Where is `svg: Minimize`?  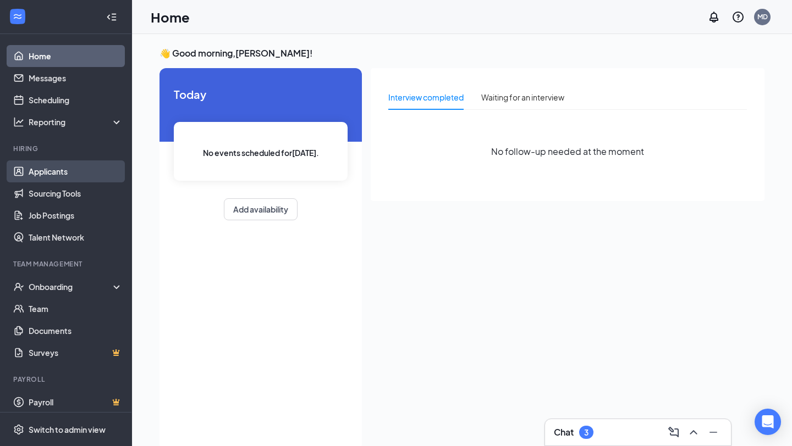 svg: Minimize is located at coordinates (713, 433).